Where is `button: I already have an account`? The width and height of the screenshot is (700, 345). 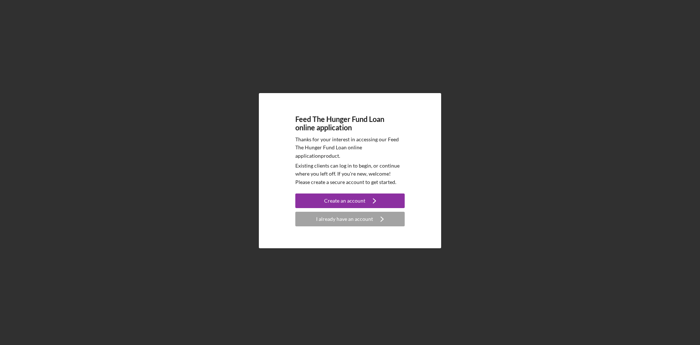
button: I already have an account is located at coordinates (350, 219).